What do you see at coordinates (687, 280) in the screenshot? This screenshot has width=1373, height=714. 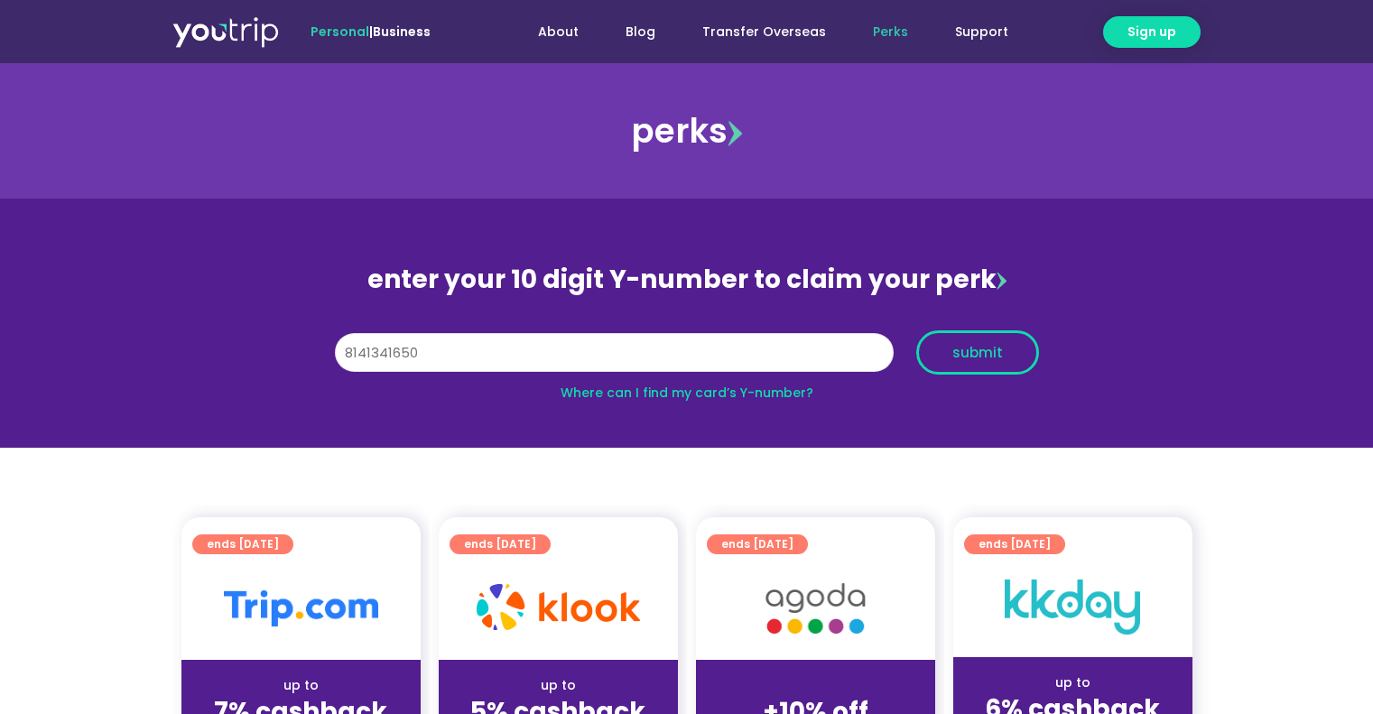 I see `div: enter your 10 digit Y-number to claim your perk` at bounding box center [687, 280].